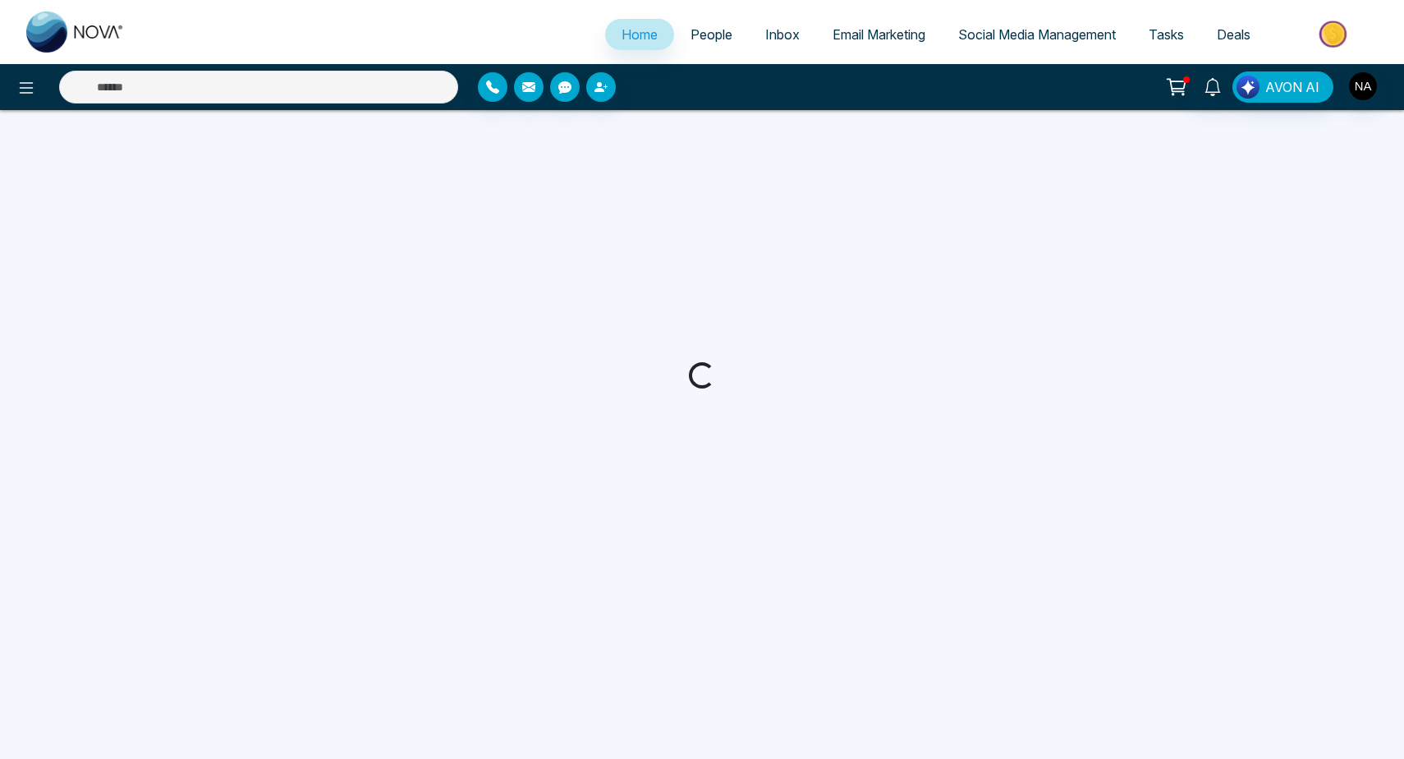  I want to click on img: Market-place.gif, so click(1334, 34).